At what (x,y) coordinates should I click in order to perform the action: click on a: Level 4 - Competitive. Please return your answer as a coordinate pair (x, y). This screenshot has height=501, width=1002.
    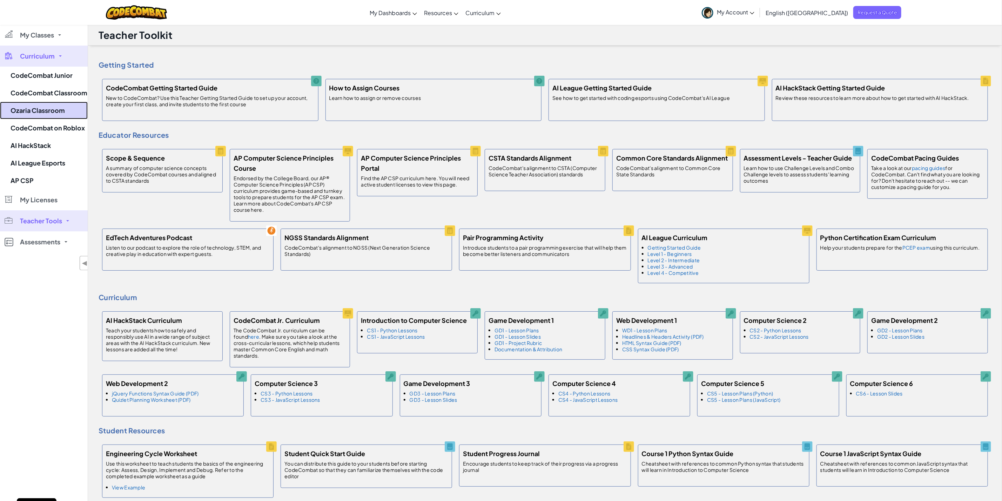
    Looking at the image, I should click on (674, 273).